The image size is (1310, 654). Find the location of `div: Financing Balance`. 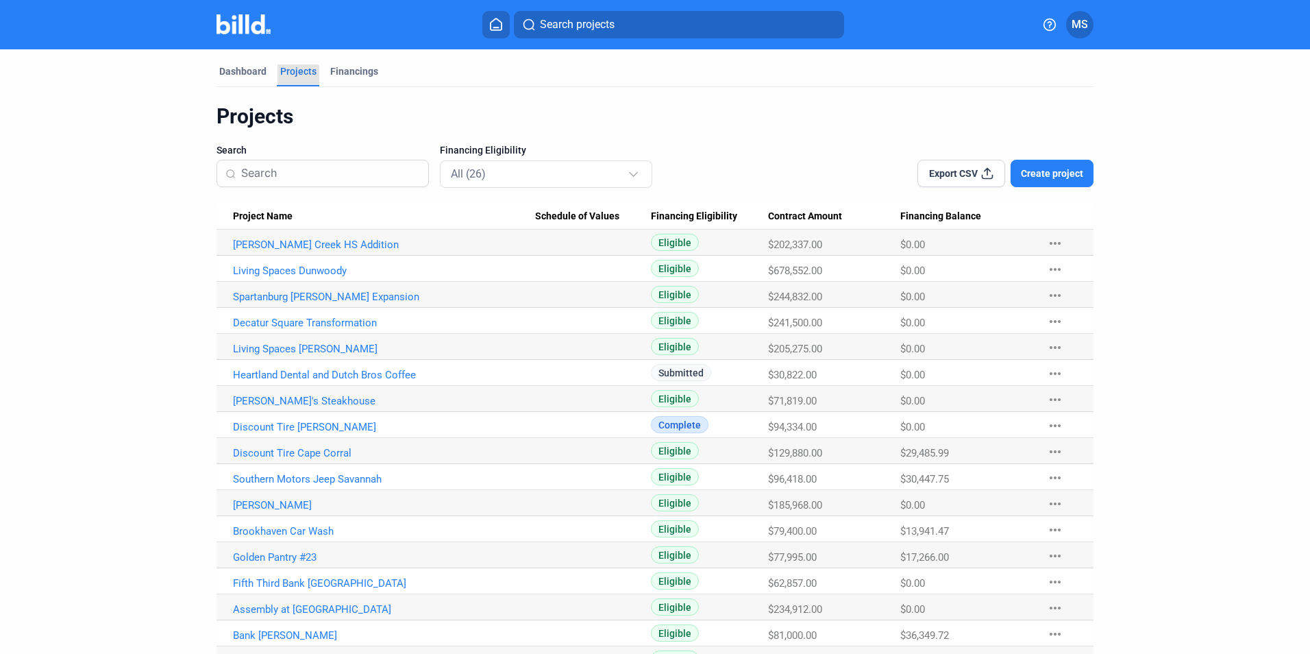

div: Financing Balance is located at coordinates (967, 217).